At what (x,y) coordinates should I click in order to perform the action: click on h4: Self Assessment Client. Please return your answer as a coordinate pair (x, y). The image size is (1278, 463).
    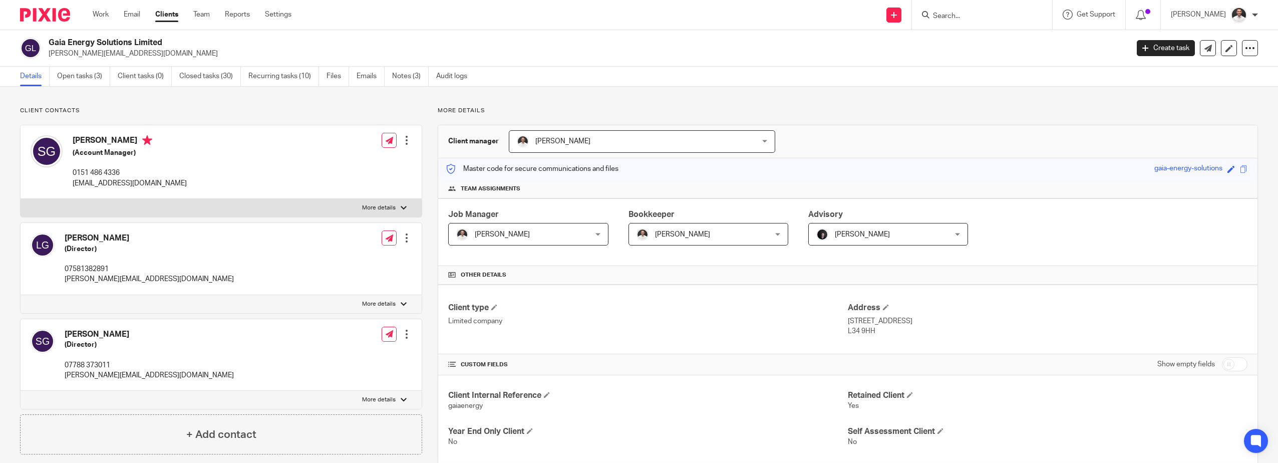
    Looking at the image, I should click on (1048, 431).